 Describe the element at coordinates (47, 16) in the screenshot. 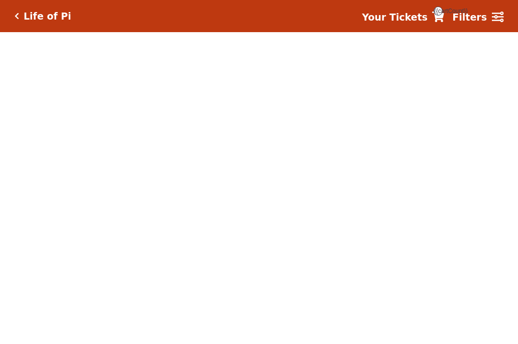

I see `h5: Life of Pi` at that location.